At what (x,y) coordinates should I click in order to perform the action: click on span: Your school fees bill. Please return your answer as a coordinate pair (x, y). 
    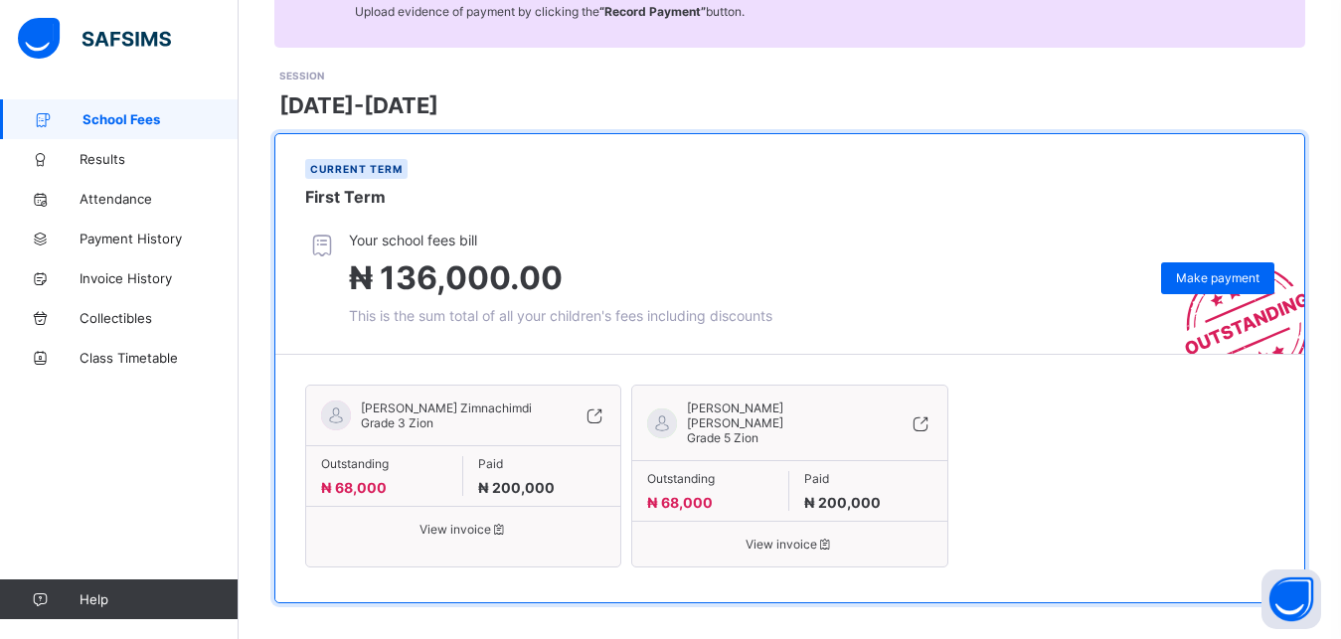
    Looking at the image, I should click on (561, 240).